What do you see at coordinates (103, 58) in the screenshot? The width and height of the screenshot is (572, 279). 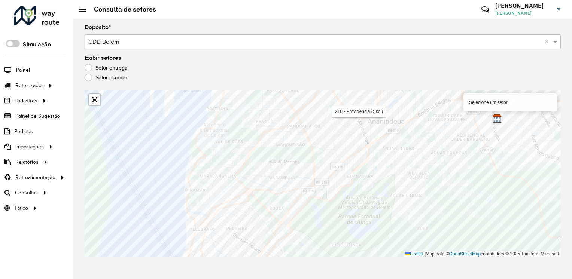 I see `label: Exibir setores` at bounding box center [103, 58].